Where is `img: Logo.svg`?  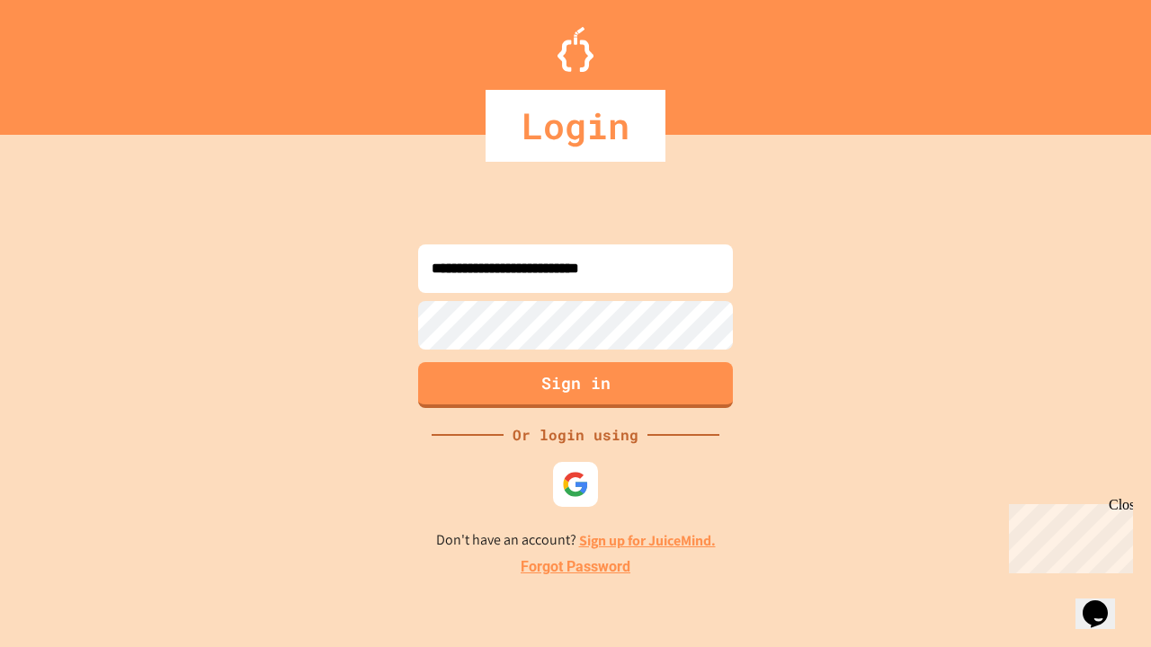 img: Logo.svg is located at coordinates (576, 49).